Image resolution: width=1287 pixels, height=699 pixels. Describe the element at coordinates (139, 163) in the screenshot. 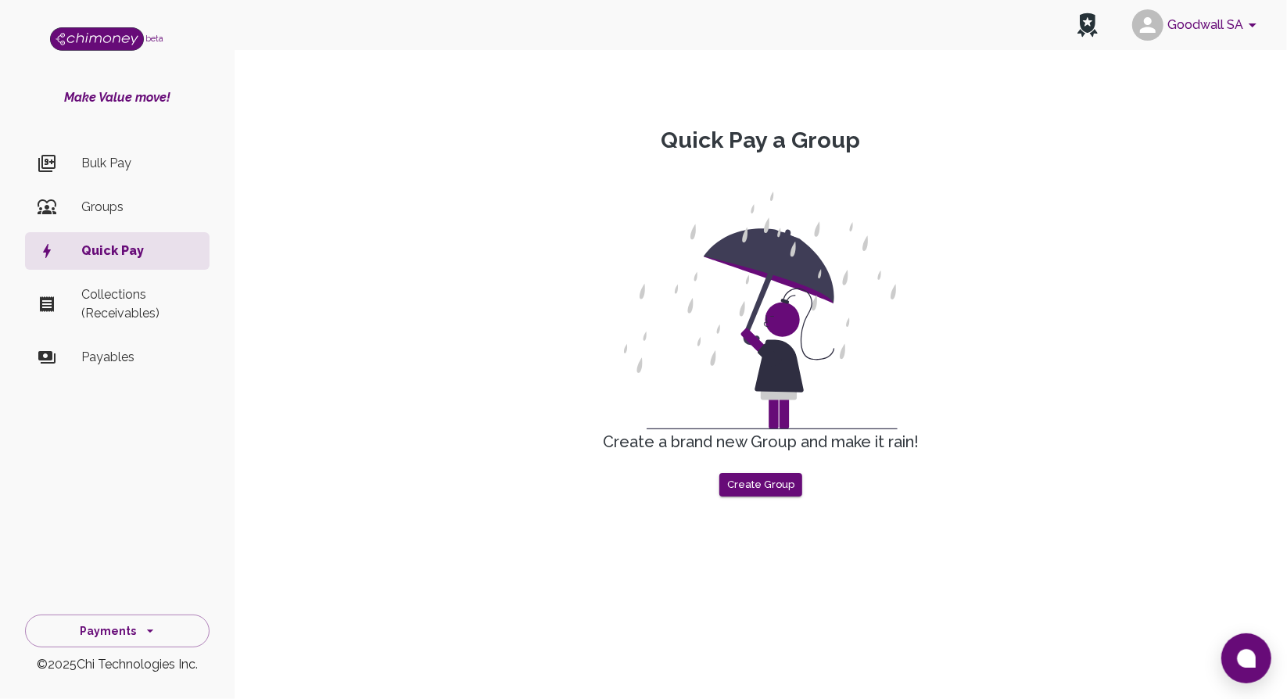

I see `p: Bulk Pay` at that location.